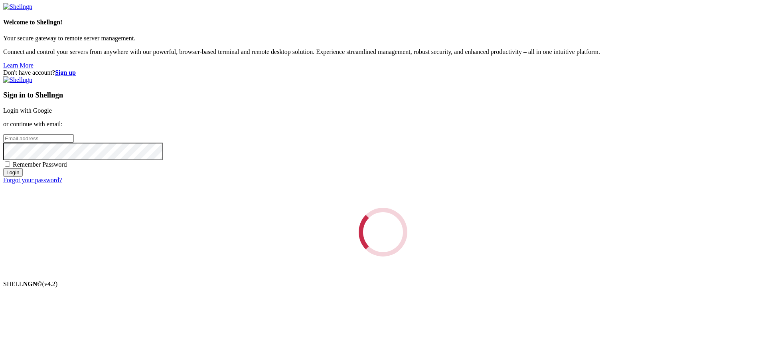  Describe the element at coordinates (30, 283) in the screenshot. I see `b: NGN` at that location.